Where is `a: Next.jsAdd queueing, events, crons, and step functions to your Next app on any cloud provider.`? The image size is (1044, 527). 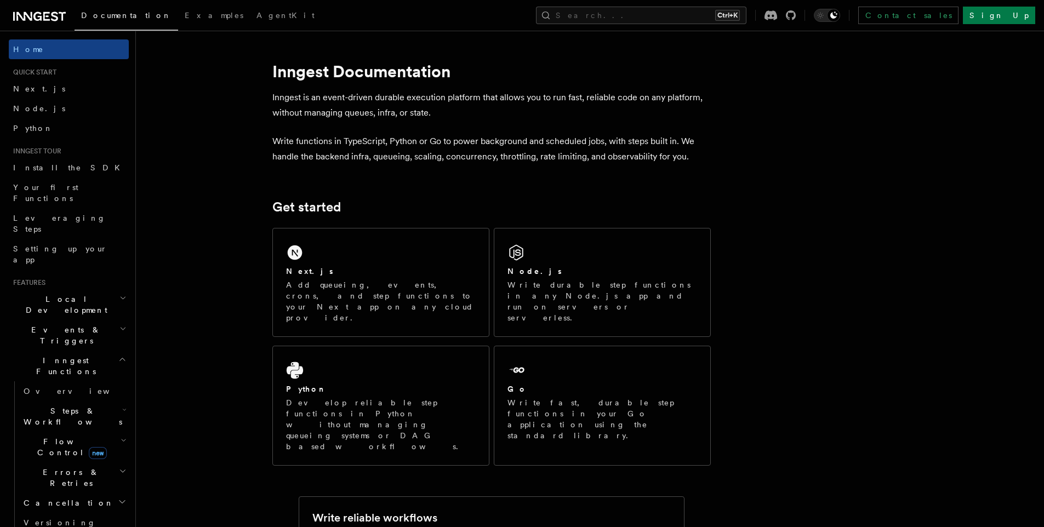
a: Next.jsAdd queueing, events, crons, and step functions to your Next app on any cloud provider. is located at coordinates (381, 282).